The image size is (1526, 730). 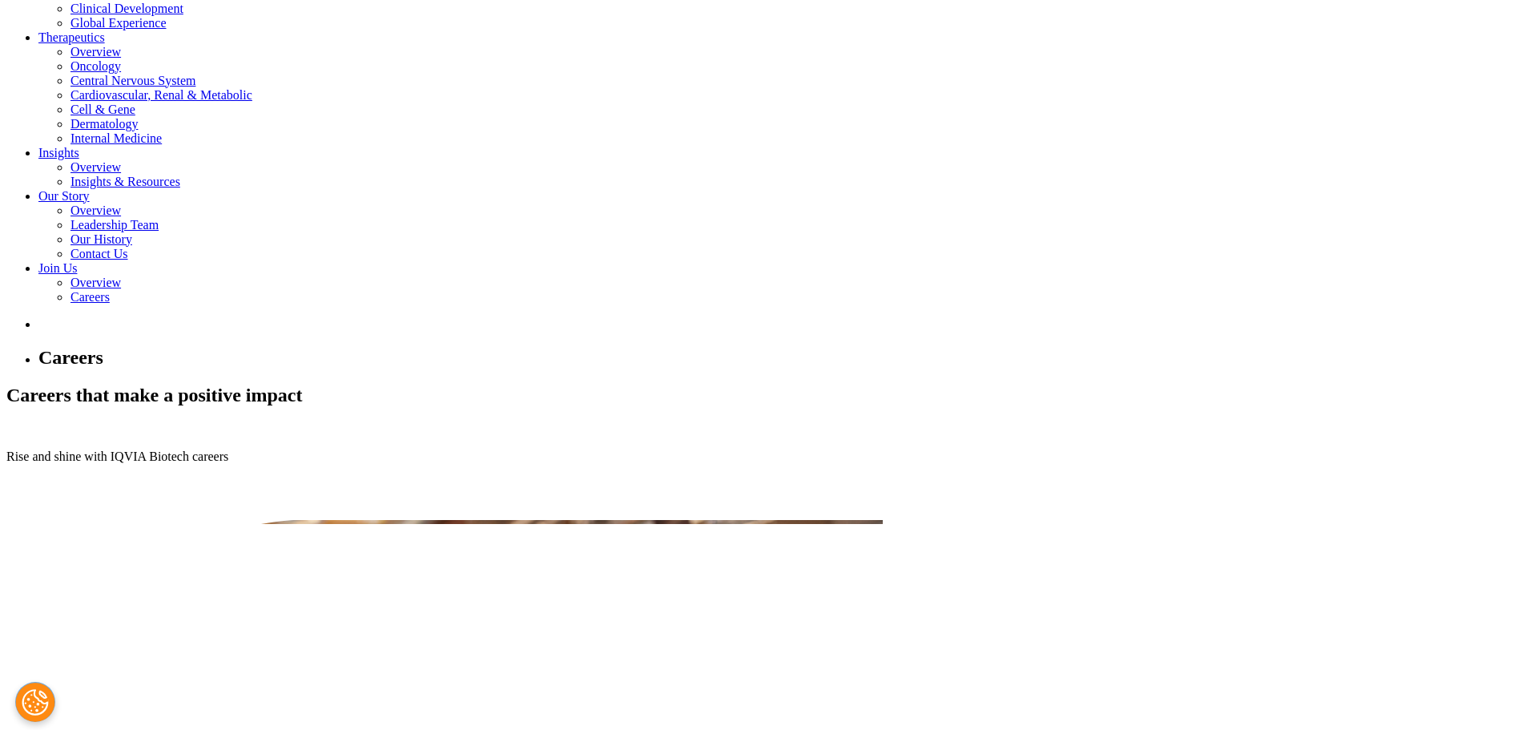 I want to click on a: Central Nervous System, so click(x=133, y=80).